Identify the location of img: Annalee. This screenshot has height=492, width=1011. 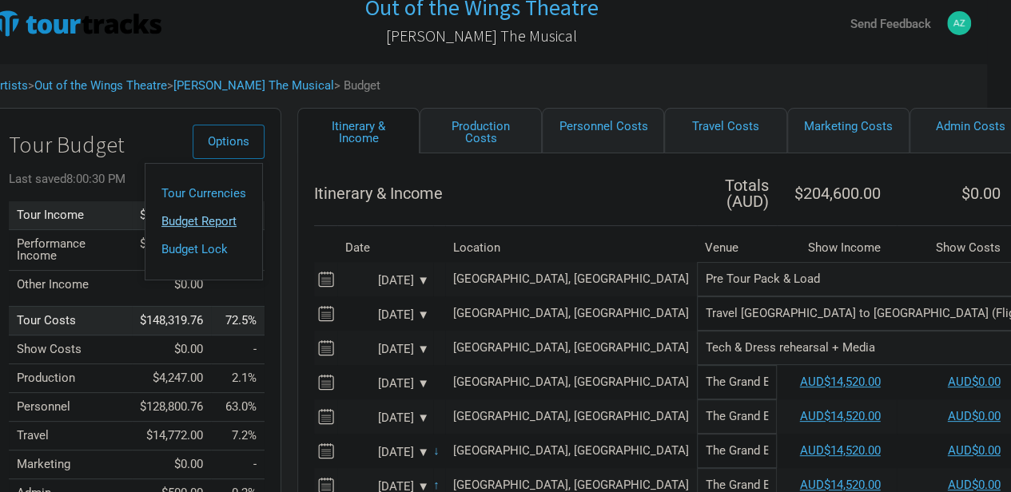
(959, 23).